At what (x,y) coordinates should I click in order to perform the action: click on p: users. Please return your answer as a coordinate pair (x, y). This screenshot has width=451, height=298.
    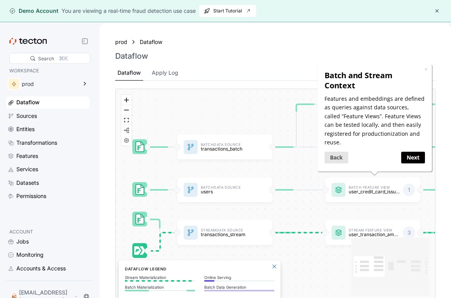
    Looking at the image, I should click on (226, 192).